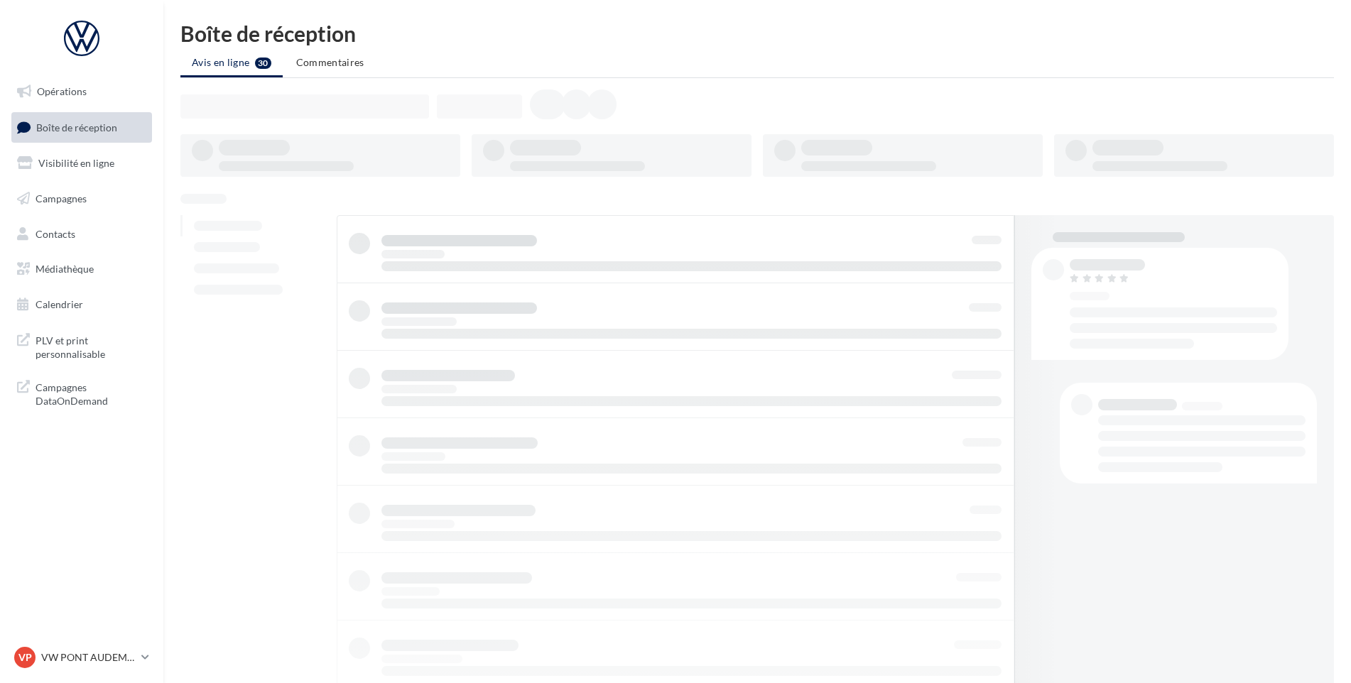 The width and height of the screenshot is (1351, 683). Describe the element at coordinates (88, 658) in the screenshot. I see `p: VW PONT AUDEMER` at that location.